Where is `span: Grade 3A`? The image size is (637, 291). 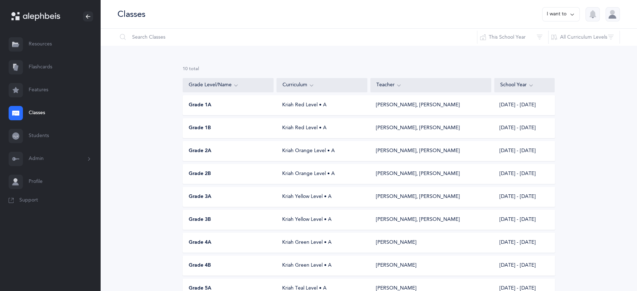
span: Grade 3A is located at coordinates (200, 197).